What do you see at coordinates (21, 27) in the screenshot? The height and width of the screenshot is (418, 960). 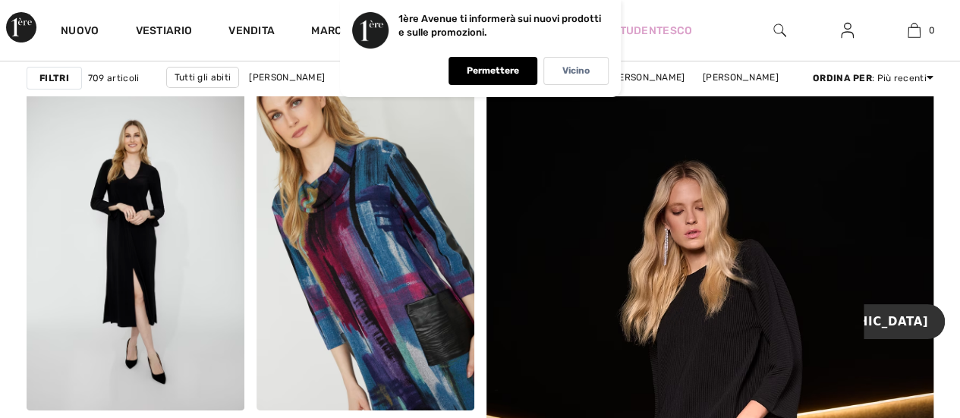 I see `img: 1a Avenue` at bounding box center [21, 27].